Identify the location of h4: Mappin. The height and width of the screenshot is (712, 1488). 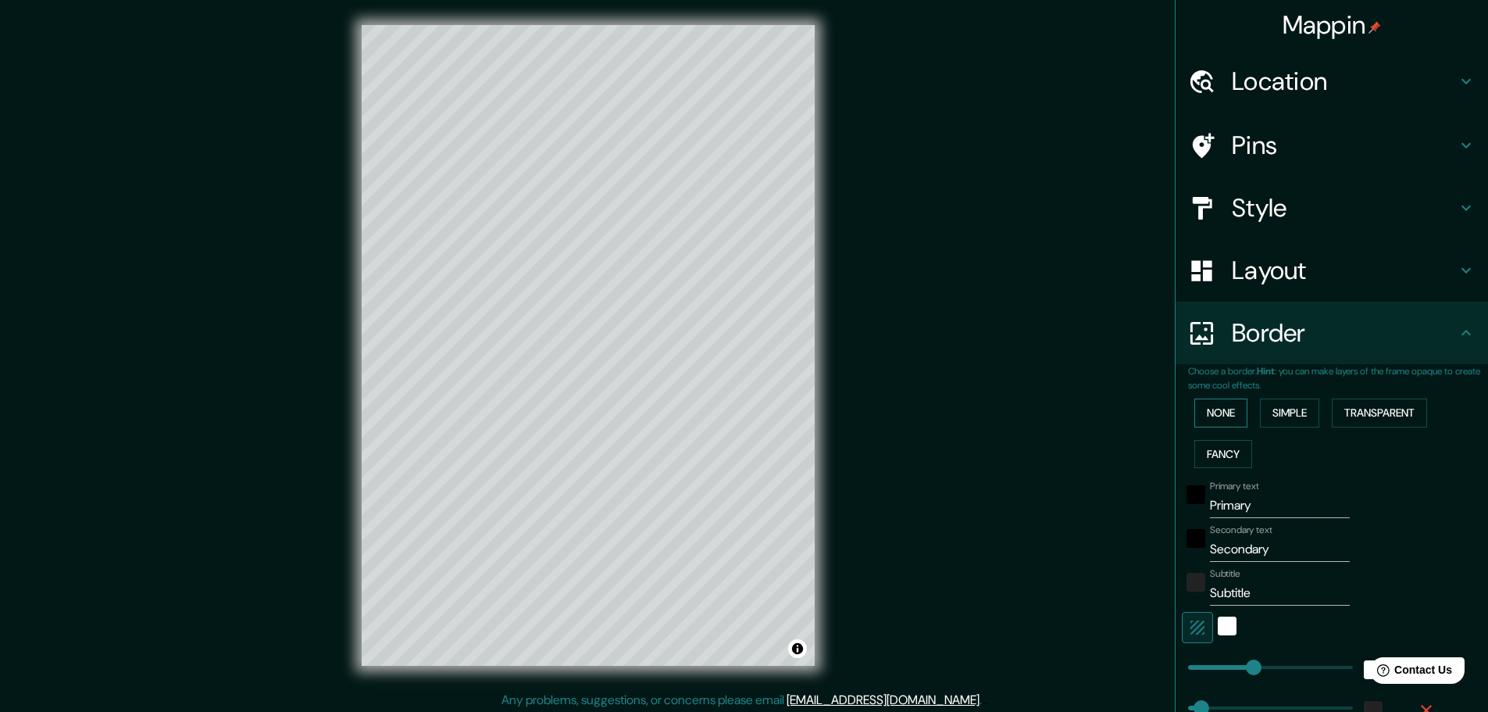
(1332, 25).